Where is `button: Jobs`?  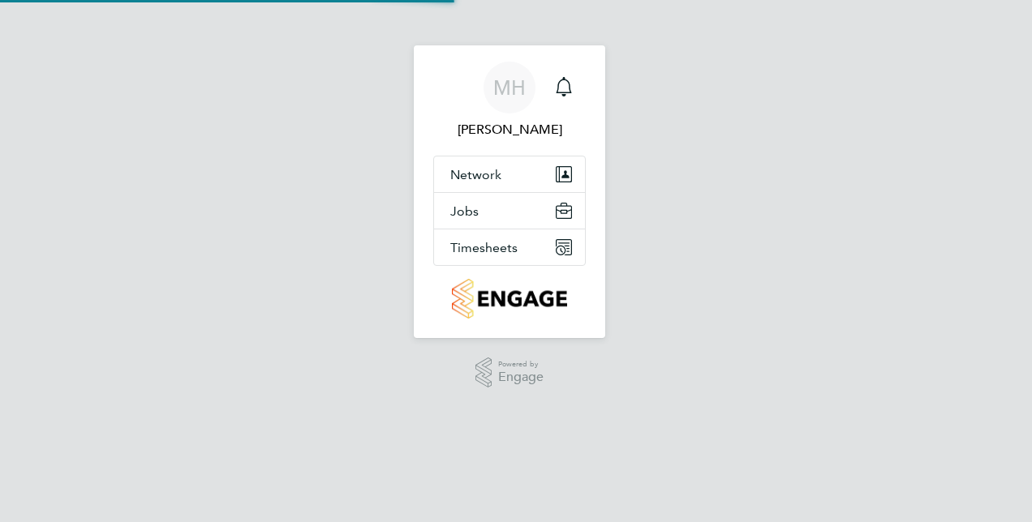
button: Jobs is located at coordinates (509, 211).